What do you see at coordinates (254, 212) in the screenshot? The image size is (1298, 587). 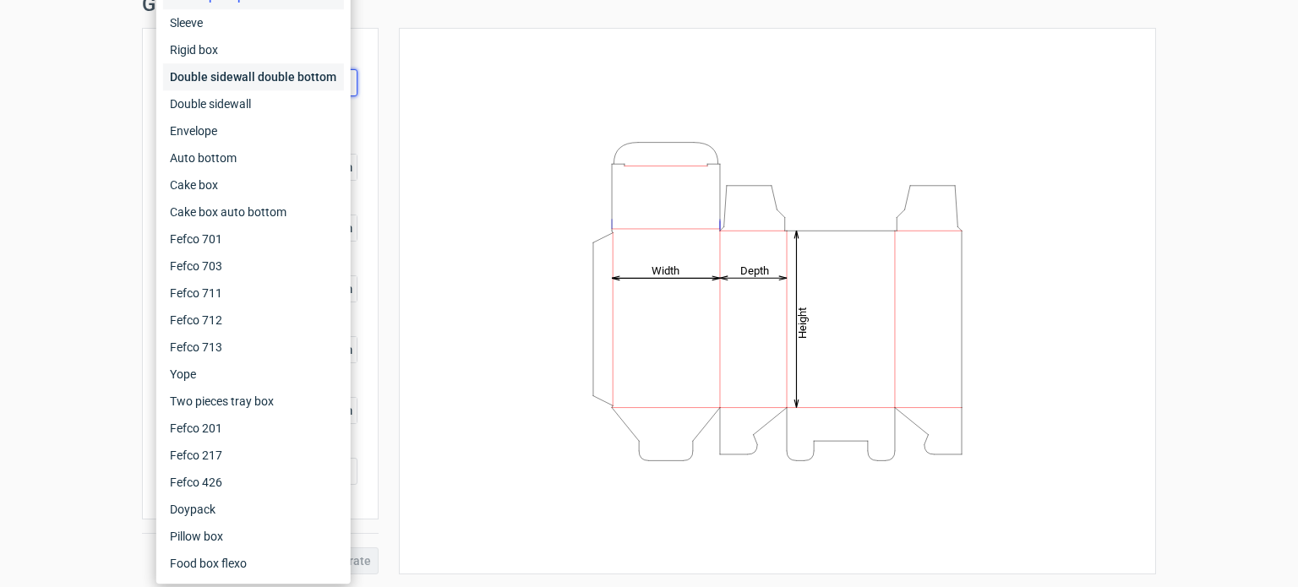 I see `div: Cake box auto bottom` at bounding box center [254, 212].